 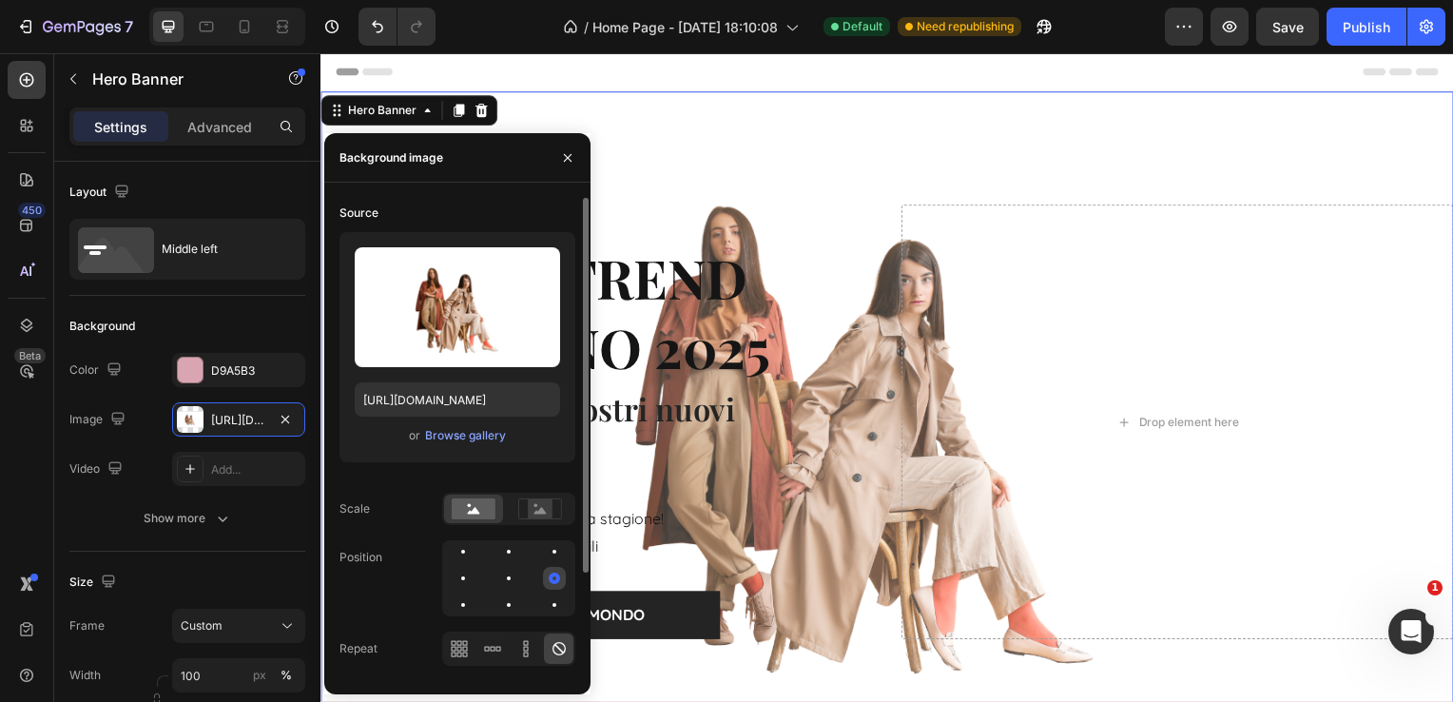 I want to click on div: Position, so click(x=360, y=557).